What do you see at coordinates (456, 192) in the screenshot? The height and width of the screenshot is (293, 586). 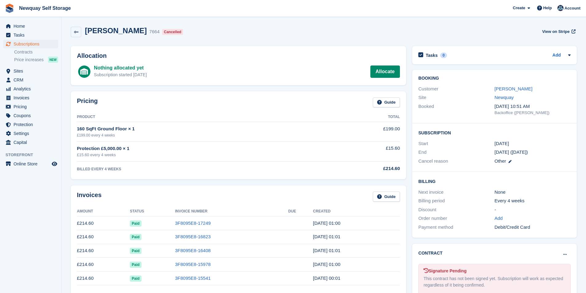 I see `div: Next invoice` at bounding box center [456, 192].